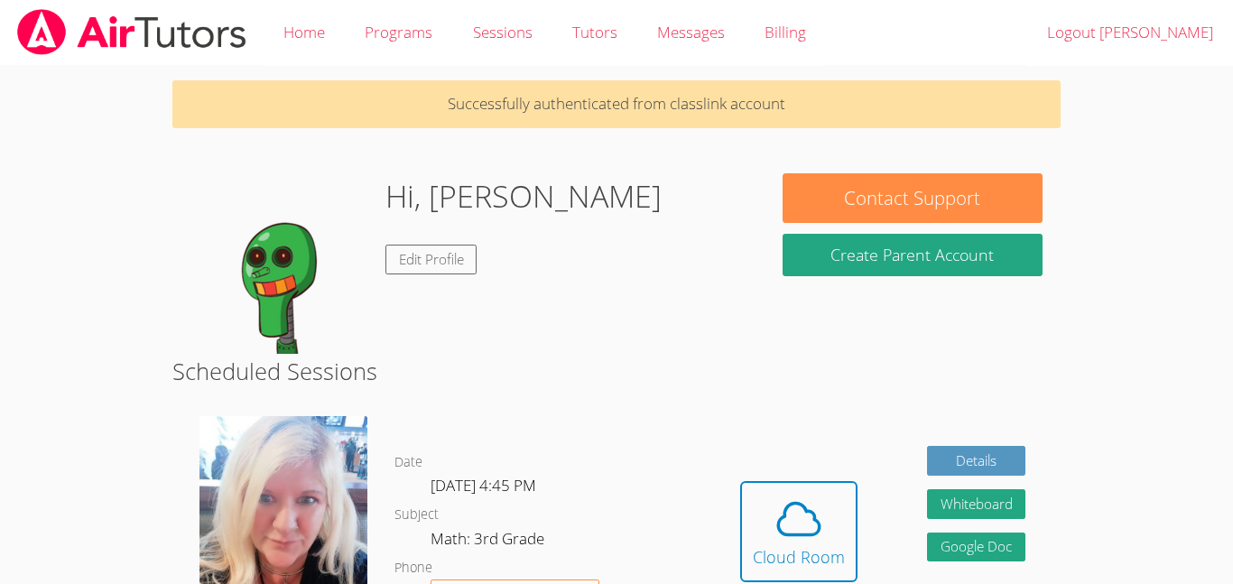  Describe the element at coordinates (413, 568) in the screenshot. I see `dt: Phone` at that location.